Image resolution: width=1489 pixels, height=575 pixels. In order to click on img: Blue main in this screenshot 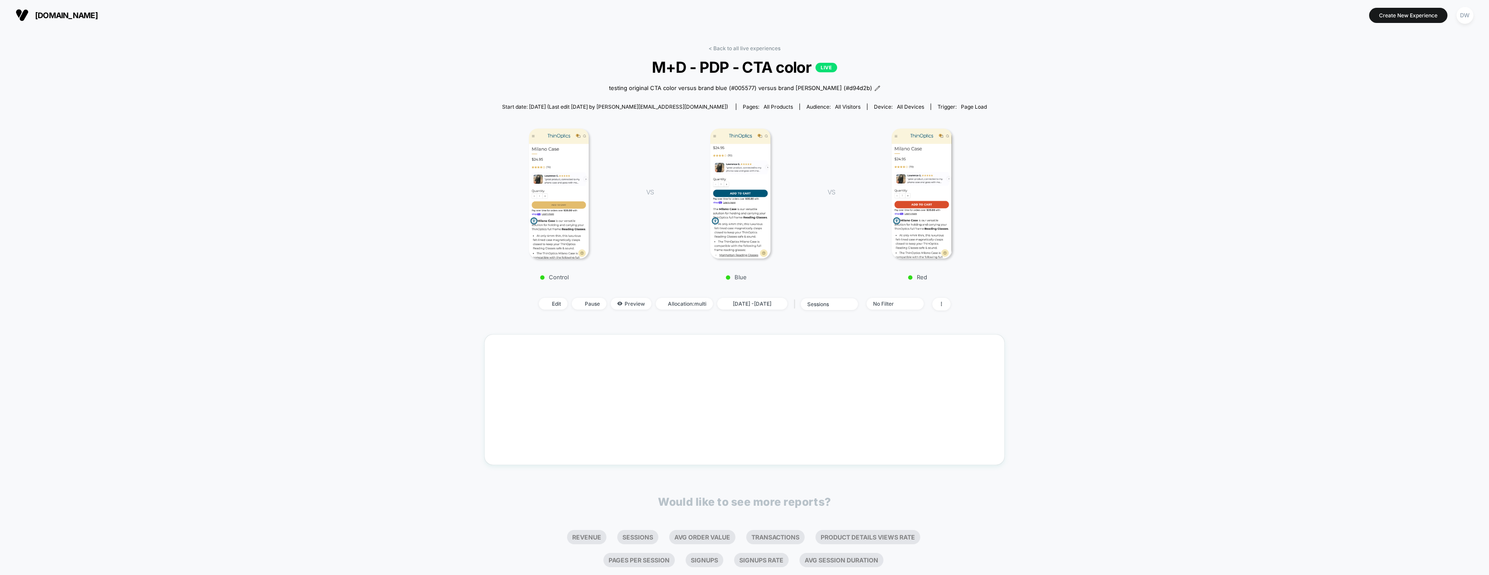, I will do `click(740, 193)`.